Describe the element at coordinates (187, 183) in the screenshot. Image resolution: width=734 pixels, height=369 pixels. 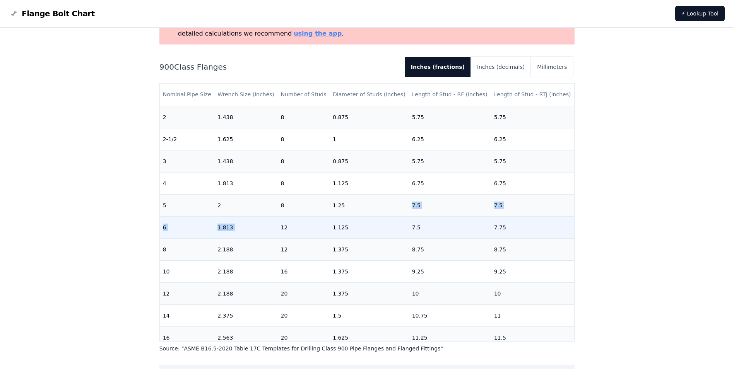
I see `td: 4` at that location.